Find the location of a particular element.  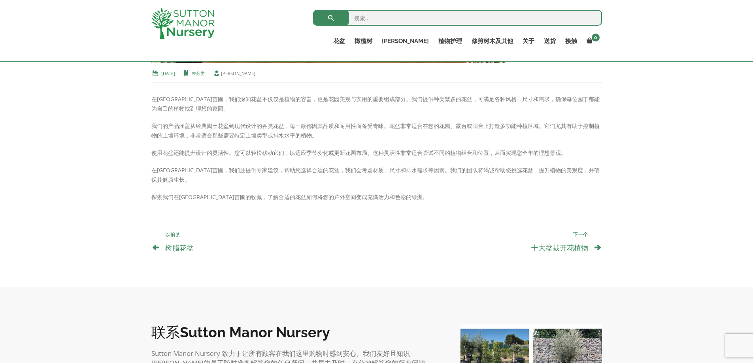

font: 花盆 is located at coordinates (339, 41).